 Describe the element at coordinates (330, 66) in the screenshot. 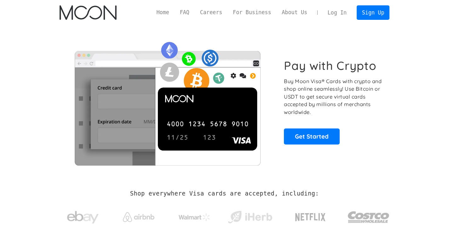

I see `h1: Pay with Crypto` at that location.